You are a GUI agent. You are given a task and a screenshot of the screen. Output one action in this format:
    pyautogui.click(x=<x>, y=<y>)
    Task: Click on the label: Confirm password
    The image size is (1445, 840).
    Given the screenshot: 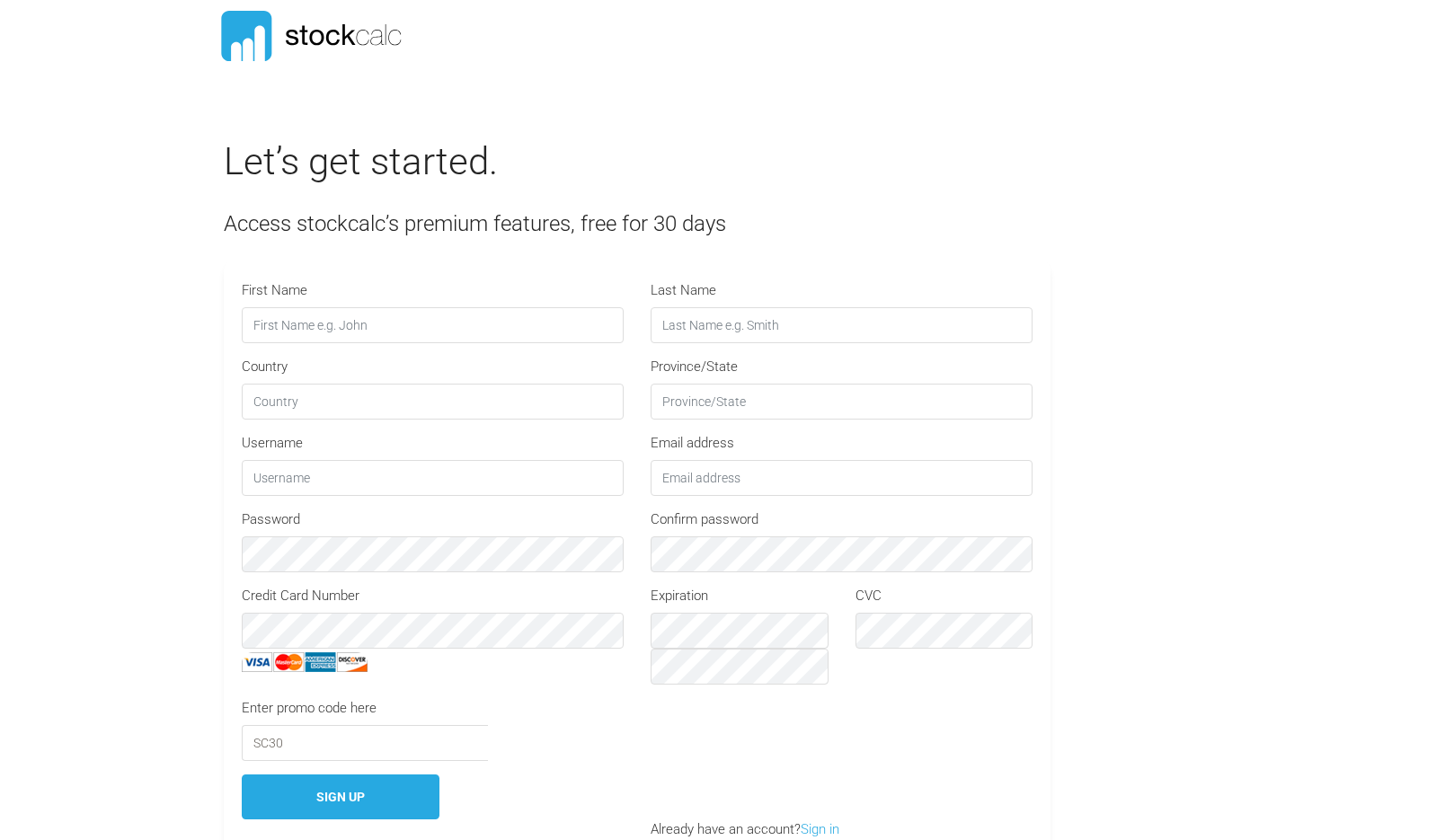 What is the action you would take?
    pyautogui.click(x=705, y=520)
    